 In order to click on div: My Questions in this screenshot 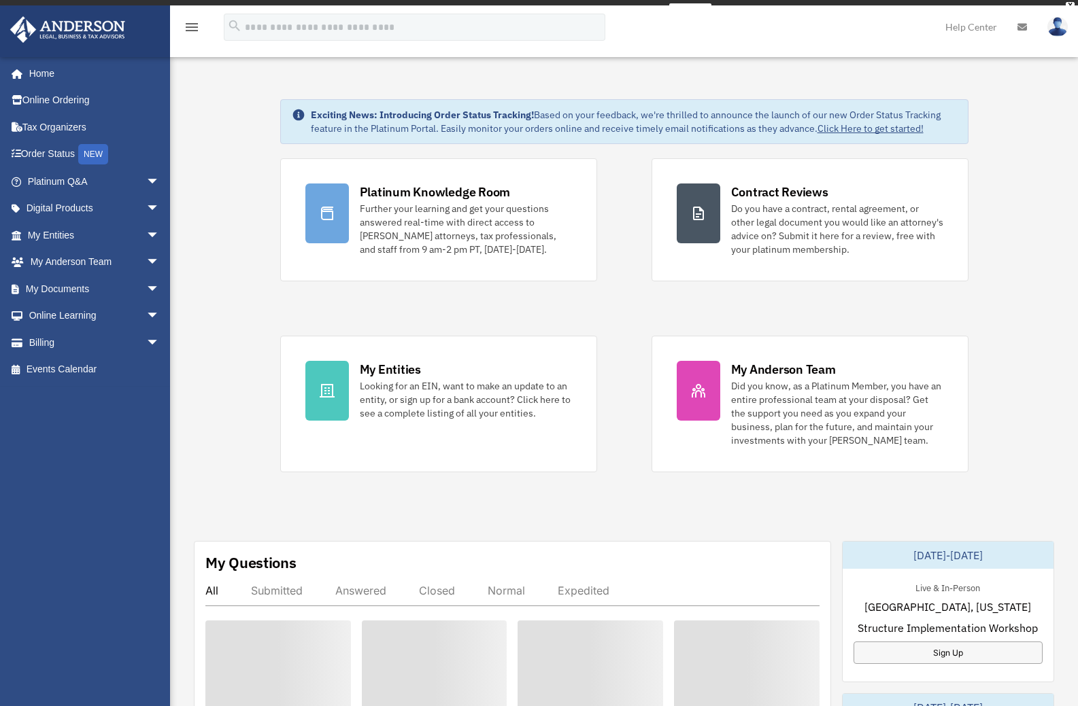, I will do `click(251, 563)`.